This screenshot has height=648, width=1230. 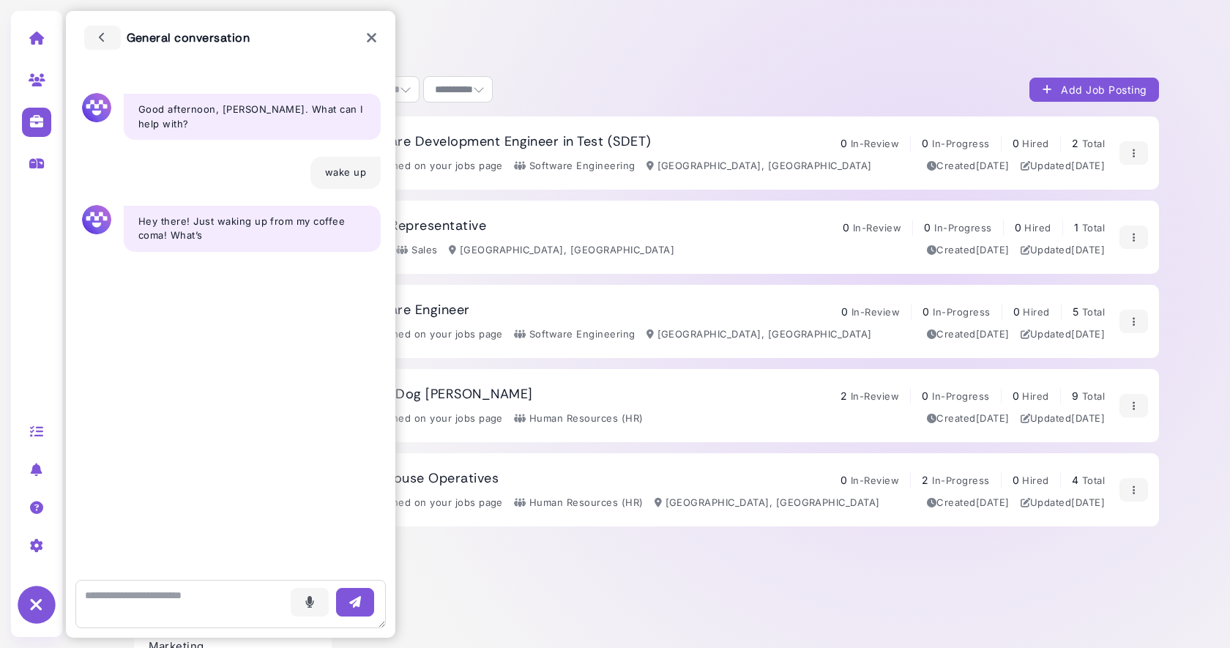 I want to click on h3: Software Engineer, so click(x=411, y=310).